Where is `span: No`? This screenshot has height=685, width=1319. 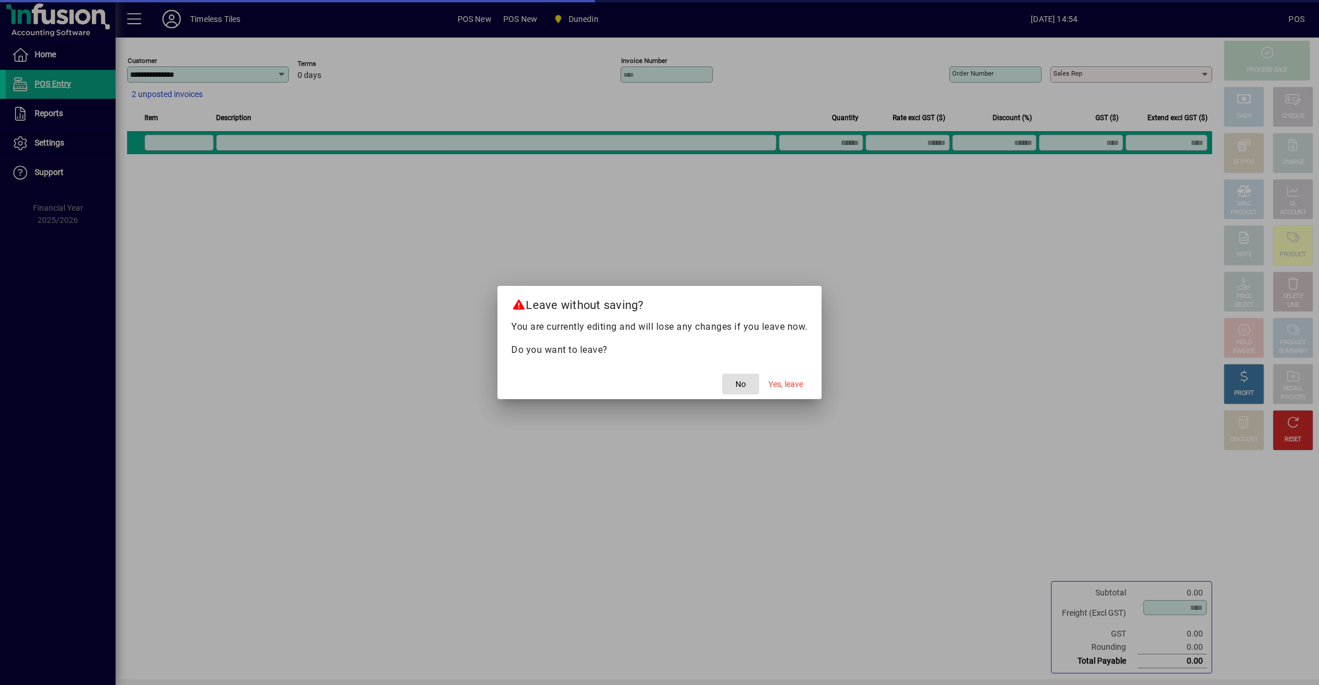
span: No is located at coordinates (740, 384).